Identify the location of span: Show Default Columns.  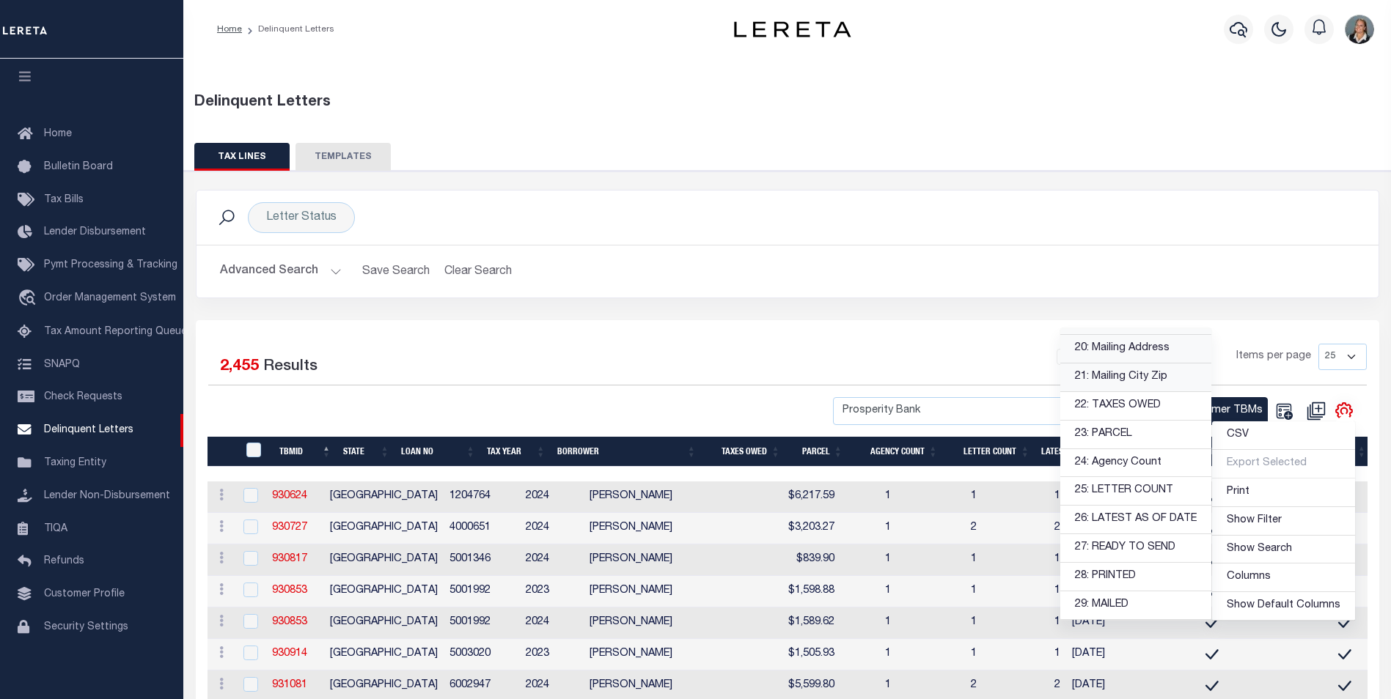
(1283, 606).